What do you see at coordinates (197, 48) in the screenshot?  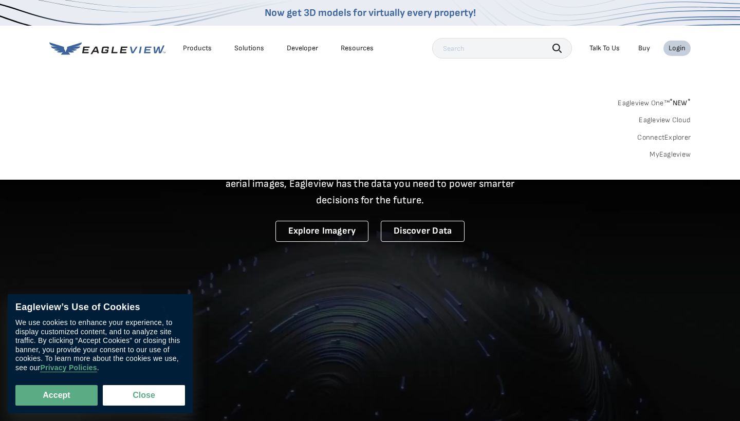 I see `div: Products` at bounding box center [197, 48].